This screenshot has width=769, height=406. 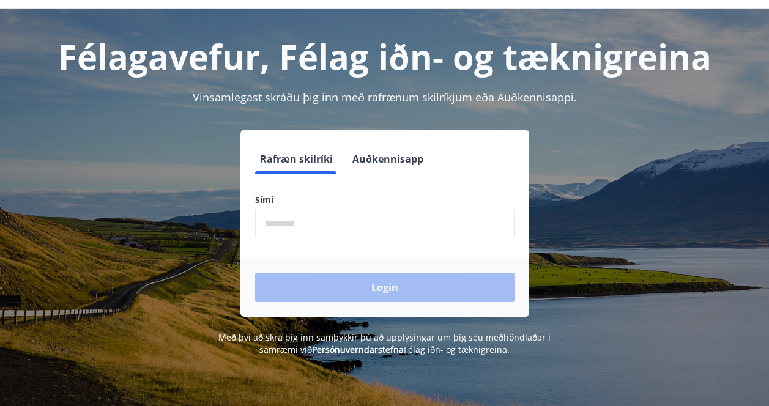 I want to click on a: Persónuverndarstefna, so click(x=358, y=349).